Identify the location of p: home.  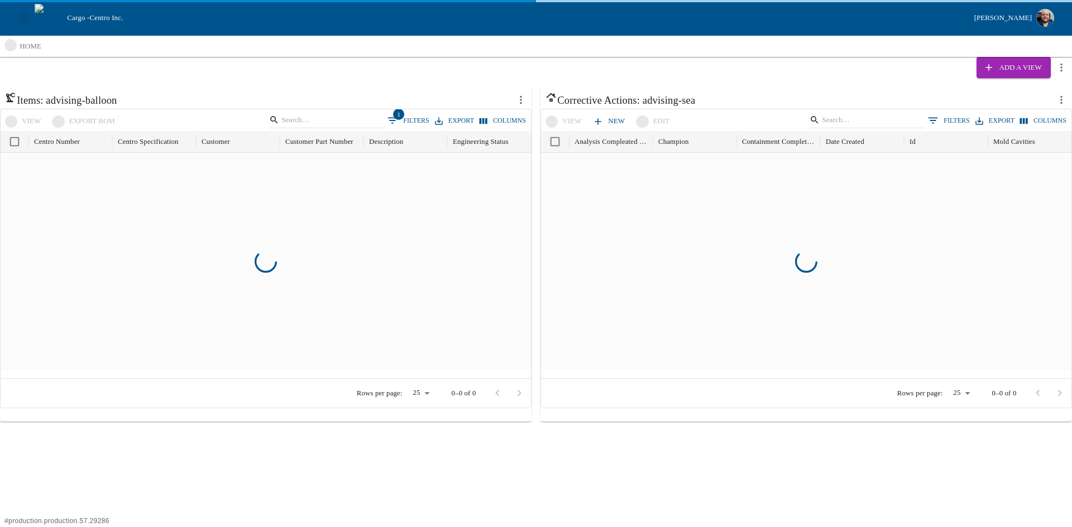
(30, 46).